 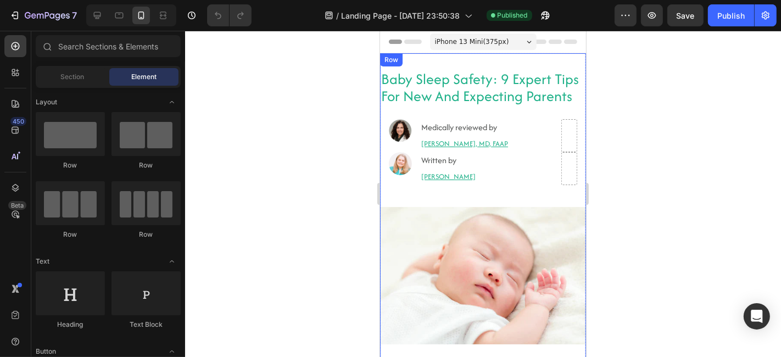 What do you see at coordinates (144, 77) in the screenshot?
I see `span: Element` at bounding box center [144, 77].